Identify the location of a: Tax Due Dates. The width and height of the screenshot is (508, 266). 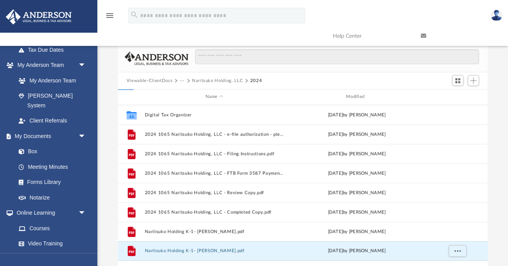
(54, 50).